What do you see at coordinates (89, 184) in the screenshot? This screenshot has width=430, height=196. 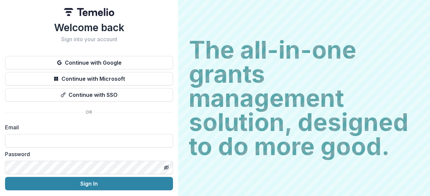 I see `button: Sign In` at bounding box center [89, 184].